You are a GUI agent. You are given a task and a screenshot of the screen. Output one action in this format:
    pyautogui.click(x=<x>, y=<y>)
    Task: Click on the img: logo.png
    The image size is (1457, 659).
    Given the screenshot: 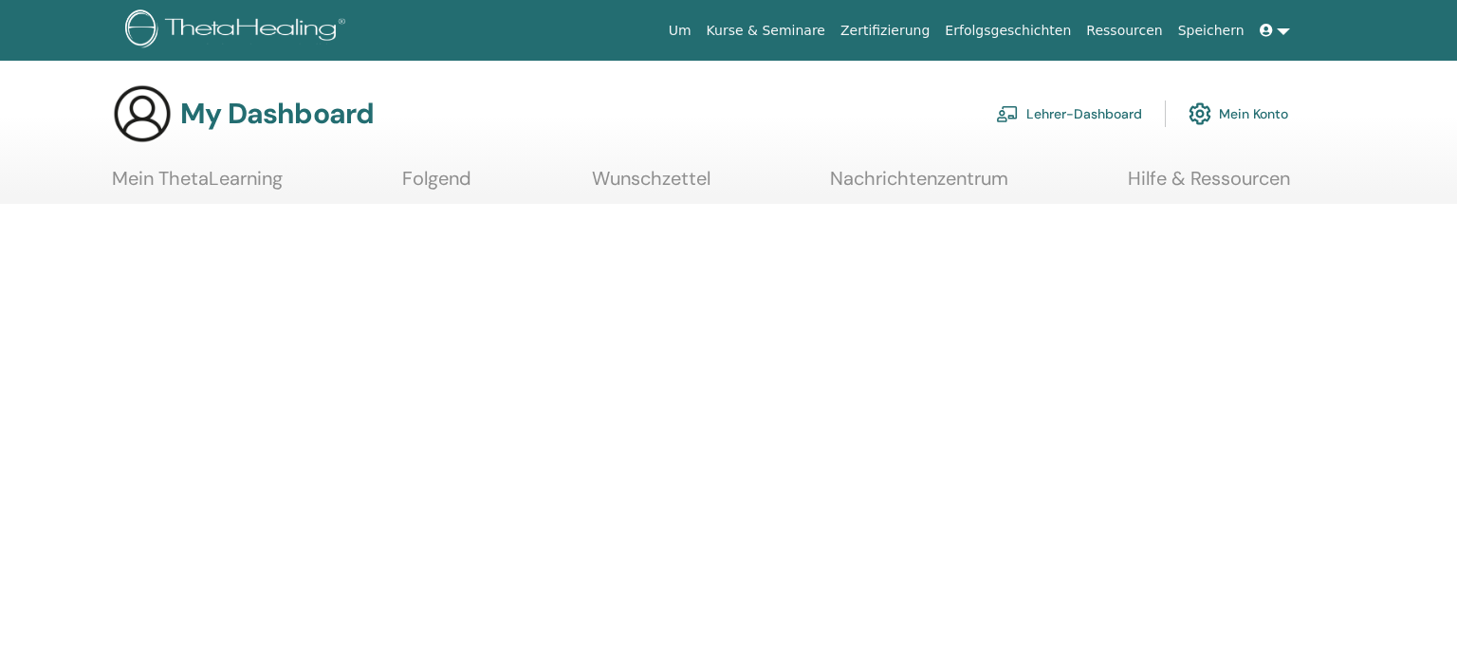 What is the action you would take?
    pyautogui.click(x=238, y=30)
    